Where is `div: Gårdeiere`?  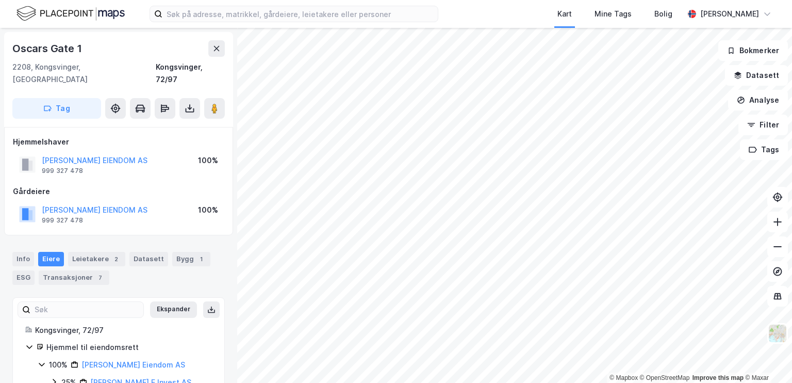
div: Gårdeiere is located at coordinates (119, 191).